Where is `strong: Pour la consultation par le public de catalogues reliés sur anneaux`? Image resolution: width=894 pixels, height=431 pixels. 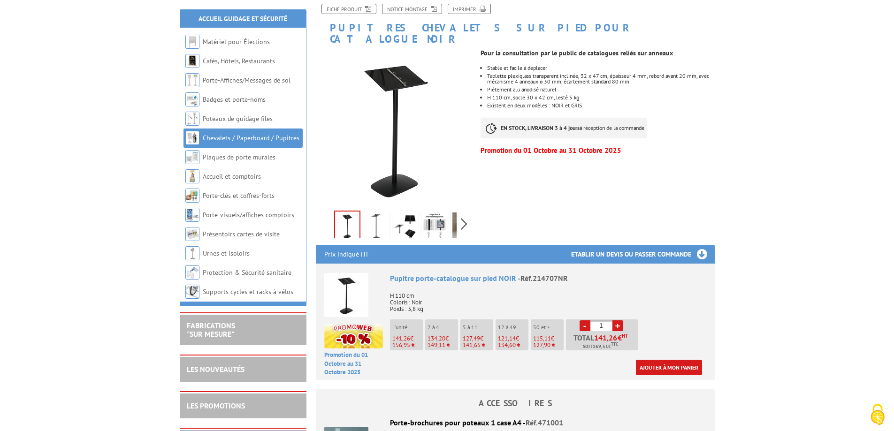 strong: Pour la consultation par le public de catalogues reliés sur anneaux is located at coordinates (577, 53).